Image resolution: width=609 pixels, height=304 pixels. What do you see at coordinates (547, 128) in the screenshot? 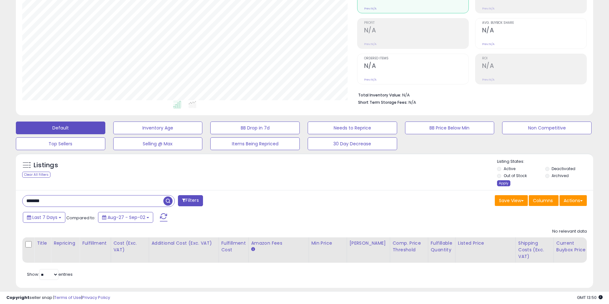
I see `button: Non Competitive` at bounding box center [547, 128].